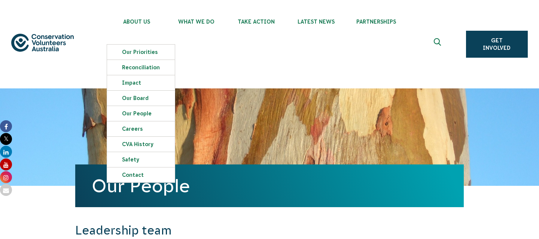  Describe the element at coordinates (269, 186) in the screenshot. I see `h1: Our People` at that location.